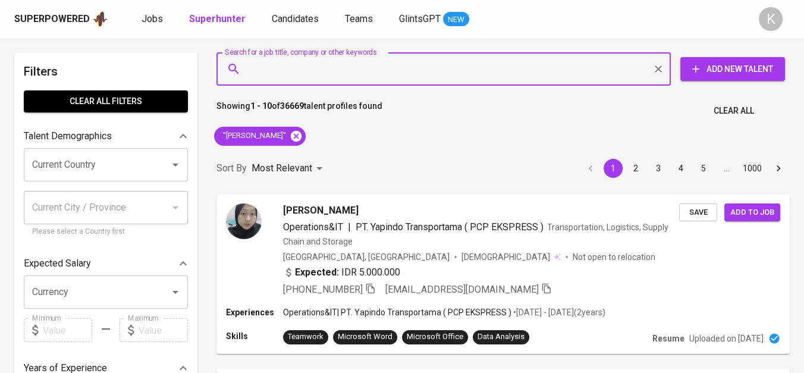 The width and height of the screenshot is (804, 373). Describe the element at coordinates (244, 221) in the screenshot. I see `img: 6723336f9afca8ba36aecd597f07485b.jpeg` at that location.